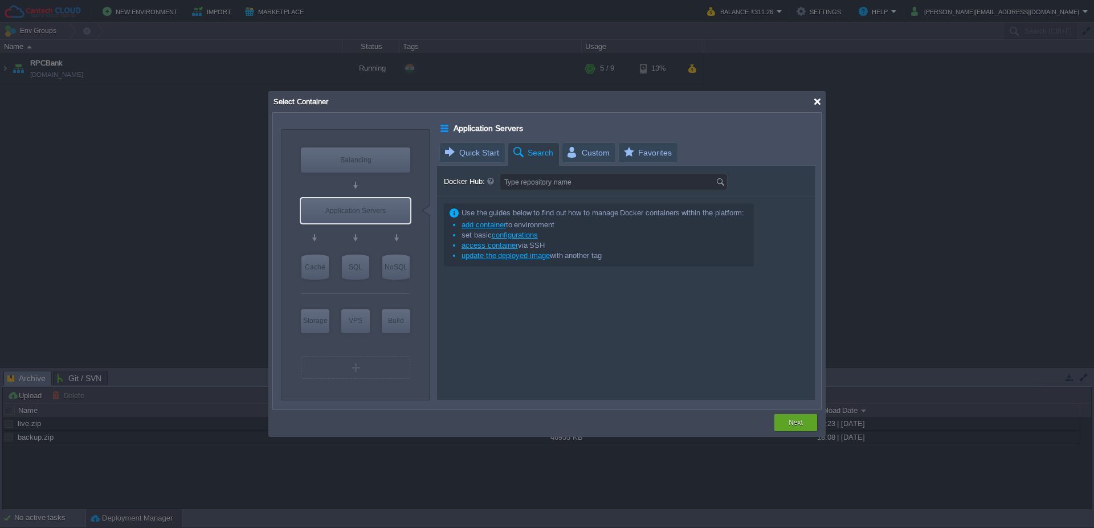 This screenshot has width=1094, height=528. I want to click on div: Elastic VPS, so click(356, 321).